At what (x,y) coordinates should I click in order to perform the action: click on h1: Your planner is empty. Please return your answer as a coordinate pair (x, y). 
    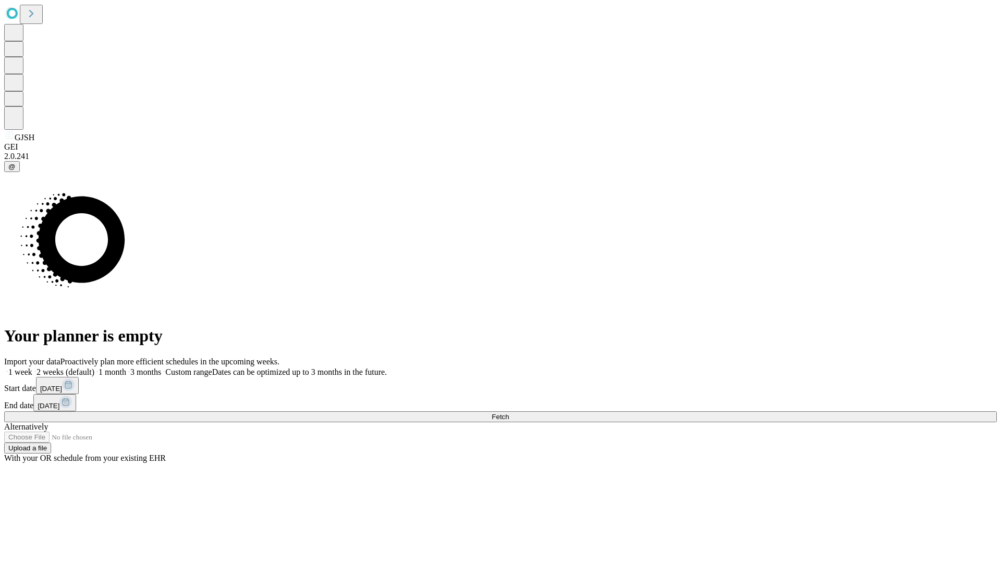
    Looking at the image, I should click on (501, 336).